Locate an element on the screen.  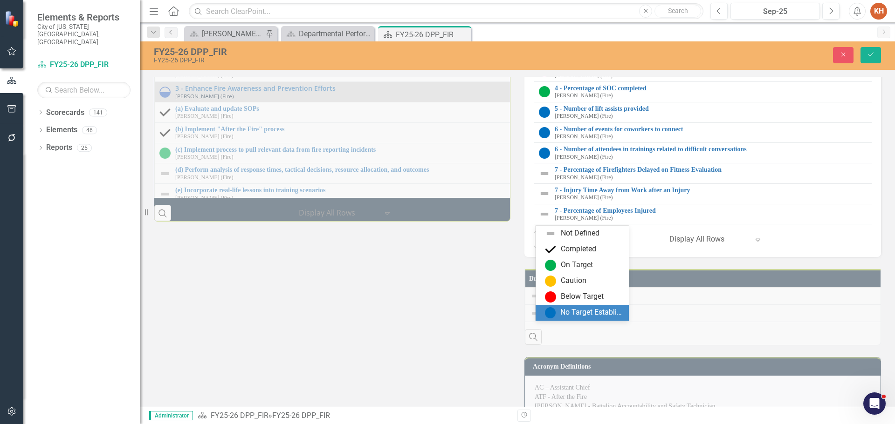
a: Reports is located at coordinates (59, 148).